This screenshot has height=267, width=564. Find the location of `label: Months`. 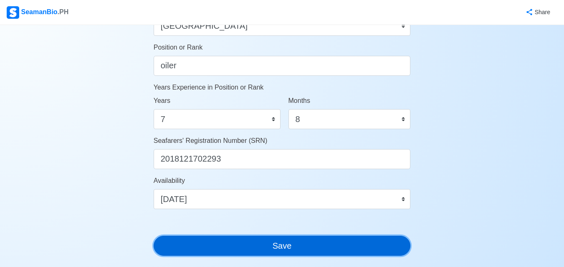

label: Months is located at coordinates (299, 101).